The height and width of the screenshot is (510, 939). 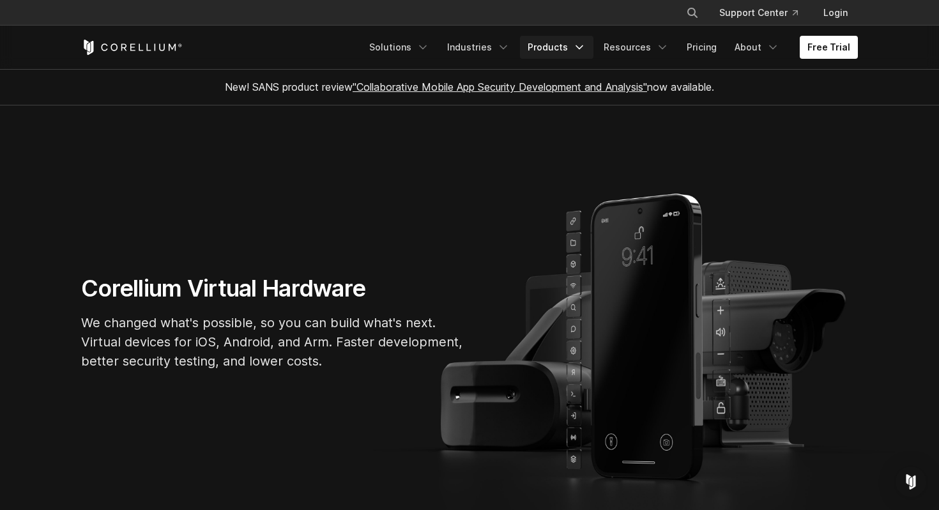 I want to click on a: "Collaborative Mobile App Security Development and Analysis", so click(x=499, y=87).